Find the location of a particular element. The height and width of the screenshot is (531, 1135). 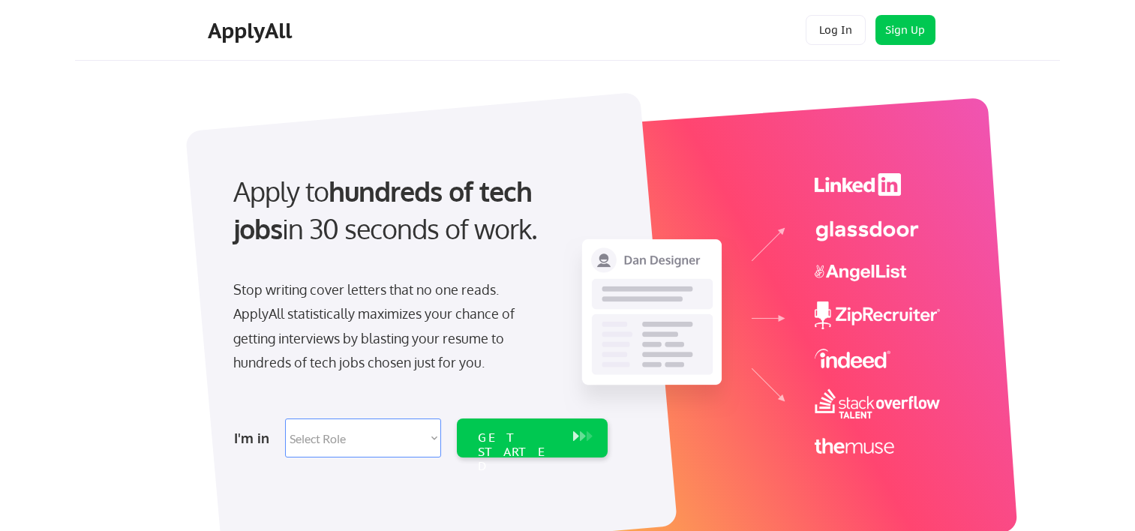

div: Apply to in 30 seconds of work. is located at coordinates (417, 210).